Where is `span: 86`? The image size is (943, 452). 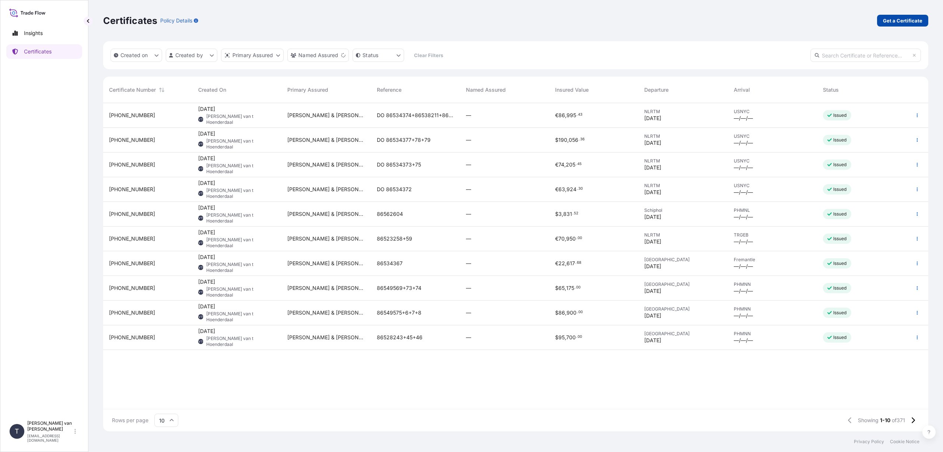 span: 86 is located at coordinates (562, 115).